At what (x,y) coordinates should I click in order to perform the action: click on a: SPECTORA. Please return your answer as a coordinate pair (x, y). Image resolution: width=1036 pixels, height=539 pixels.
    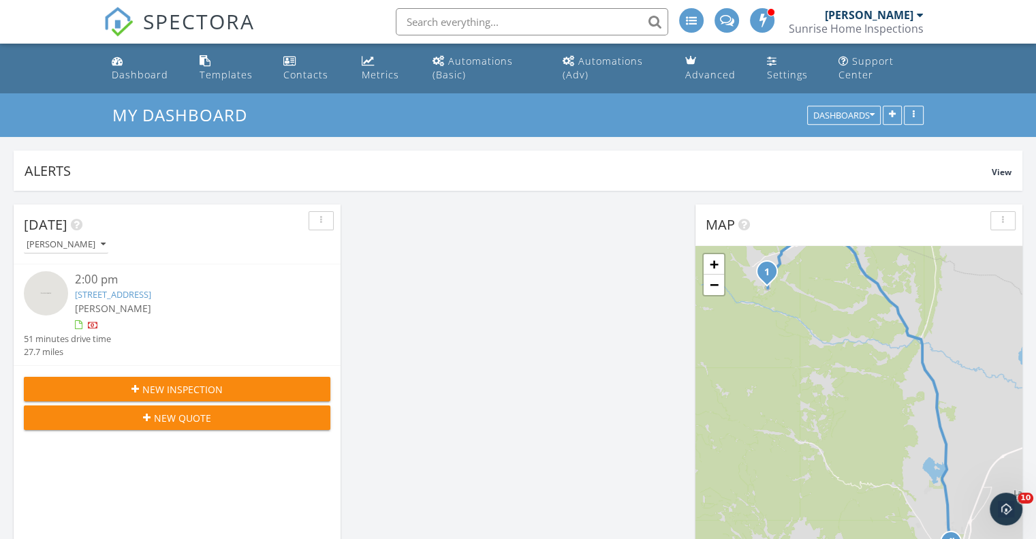
    Looking at the image, I should click on (179, 33).